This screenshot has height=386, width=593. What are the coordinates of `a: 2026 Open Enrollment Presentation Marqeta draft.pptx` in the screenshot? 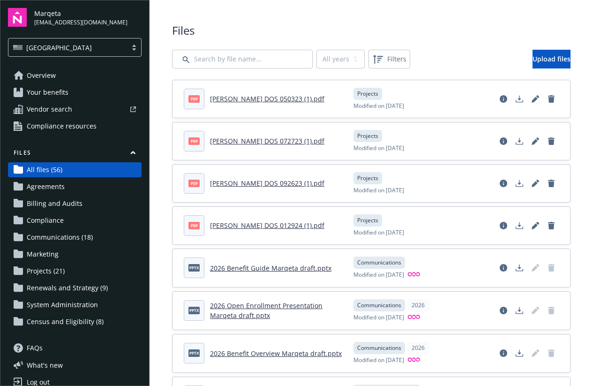 It's located at (266, 310).